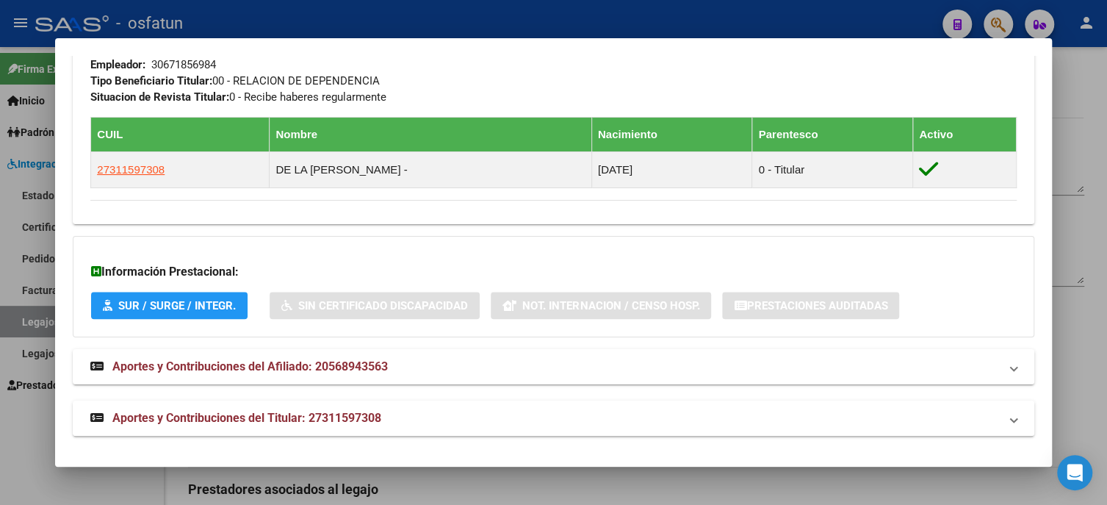 The height and width of the screenshot is (505, 1107). Describe the element at coordinates (177, 306) in the screenshot. I see `span: SUR / SURGE / INTEGR.` at that location.